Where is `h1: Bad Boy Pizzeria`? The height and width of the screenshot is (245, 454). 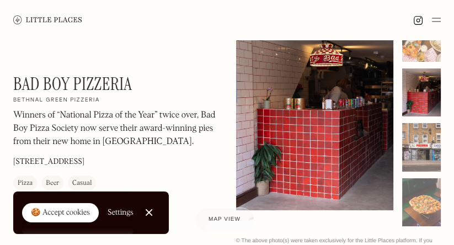 h1: Bad Boy Pizzeria is located at coordinates (72, 84).